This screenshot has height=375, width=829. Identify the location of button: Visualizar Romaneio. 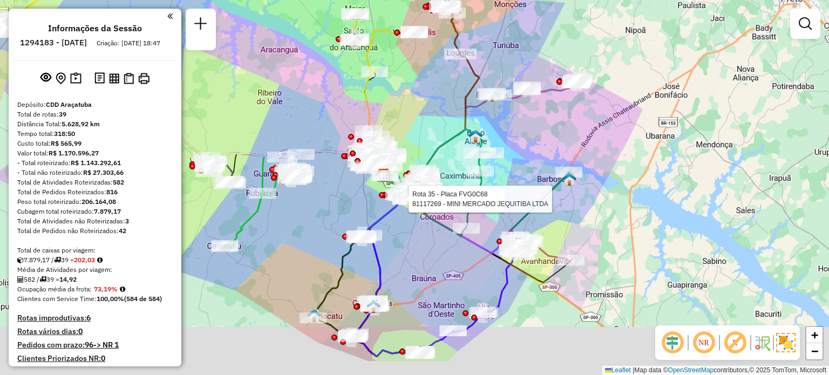
(128, 78).